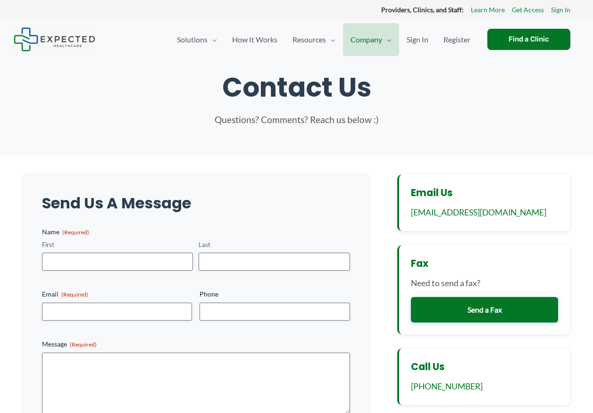 The width and height of the screenshot is (593, 413). I want to click on span: Register, so click(457, 40).